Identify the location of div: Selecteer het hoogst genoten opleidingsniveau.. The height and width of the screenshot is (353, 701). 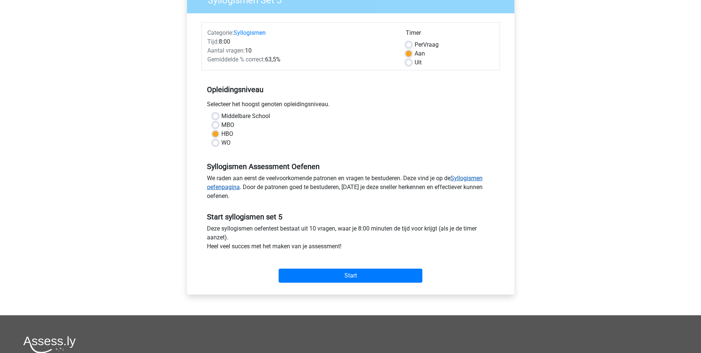
(351, 106).